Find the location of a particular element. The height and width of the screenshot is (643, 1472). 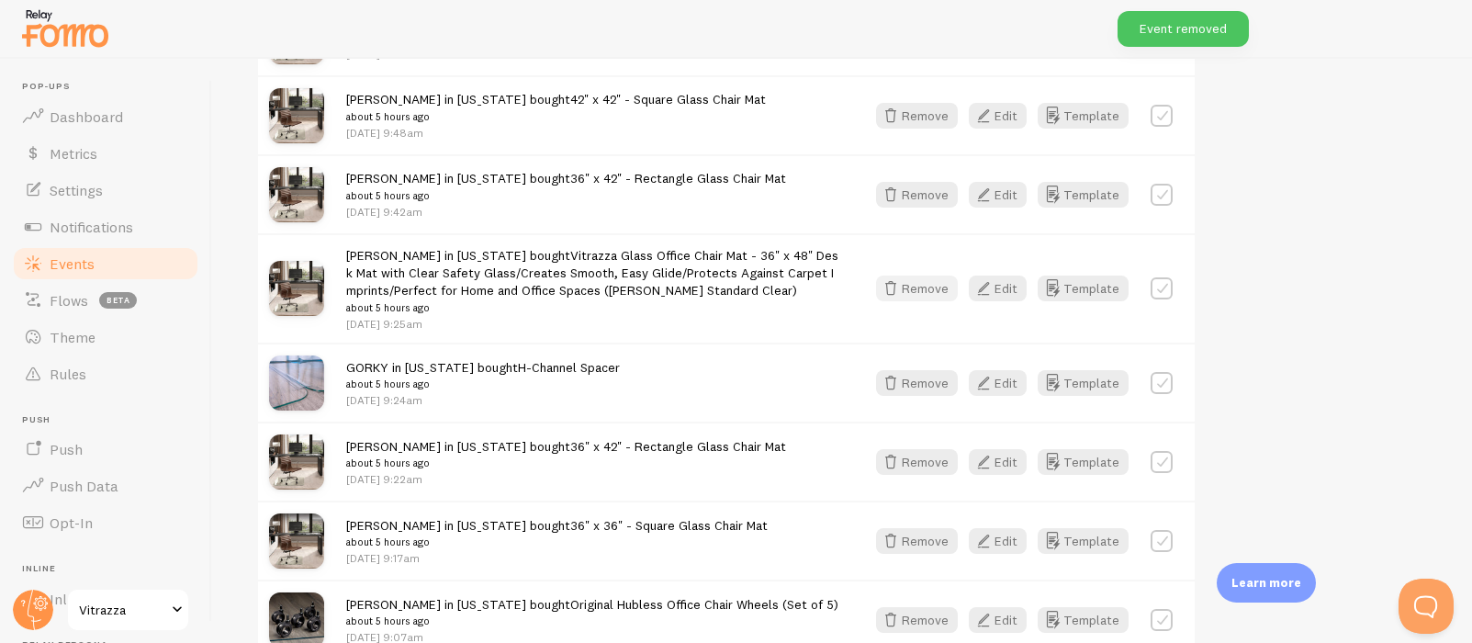

a: Push Data is located at coordinates (106, 486).